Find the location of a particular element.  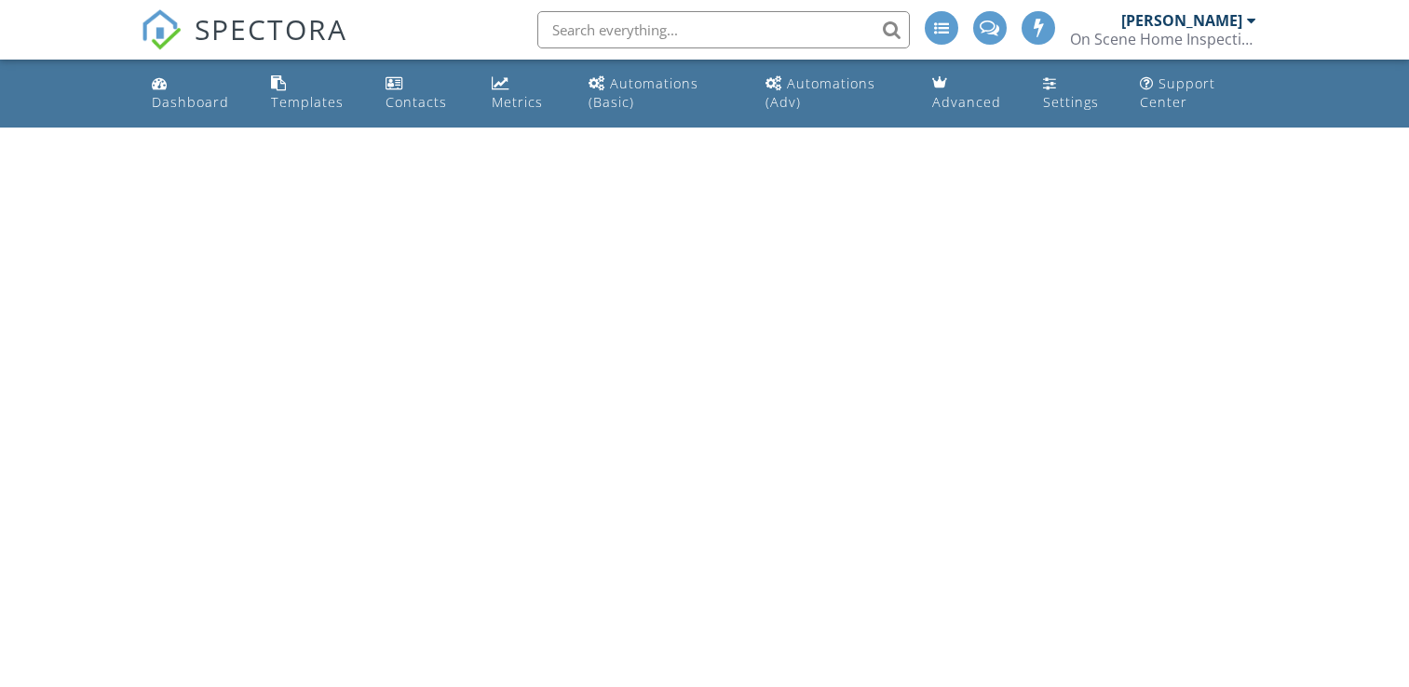

div: Automations (Basic) is located at coordinates (643, 92).